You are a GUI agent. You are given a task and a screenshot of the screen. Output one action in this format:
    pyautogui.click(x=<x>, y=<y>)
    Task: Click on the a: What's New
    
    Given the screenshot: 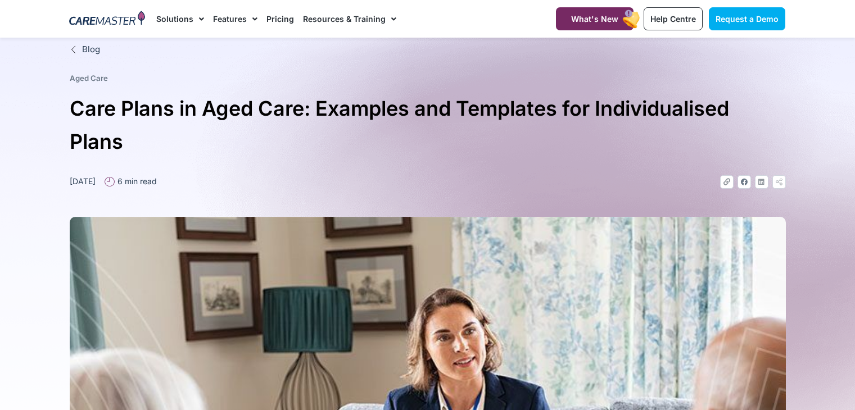 What is the action you would take?
    pyautogui.click(x=594, y=19)
    